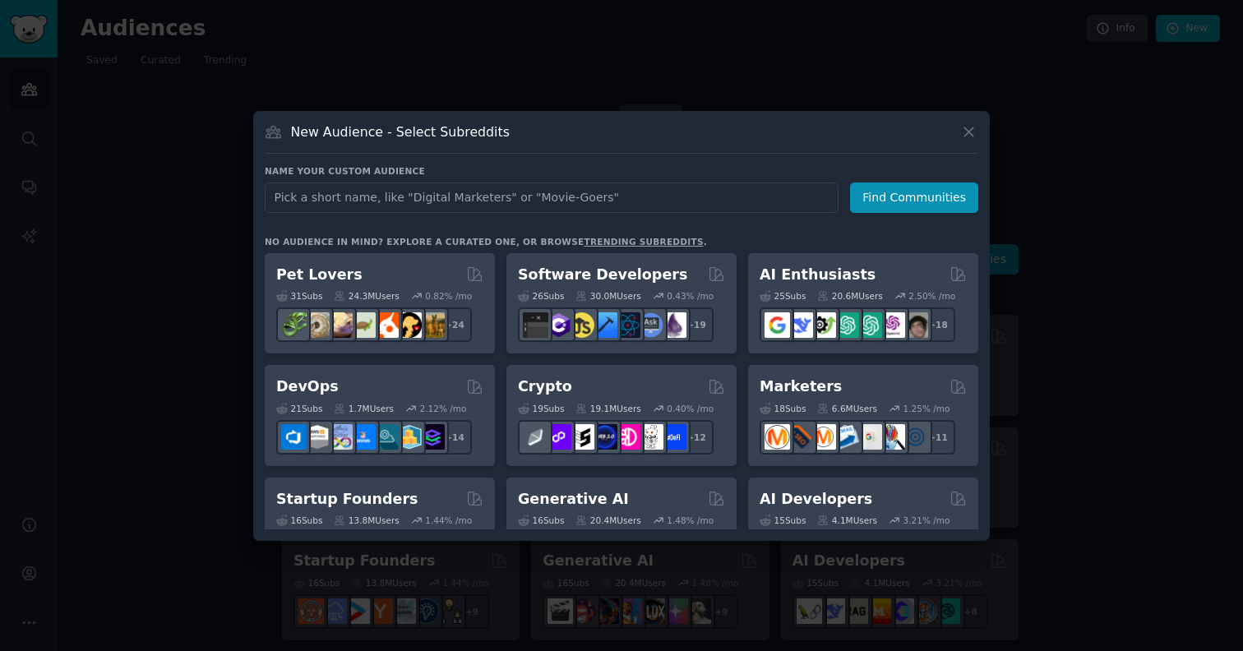 The image size is (1243, 651). Describe the element at coordinates (573, 499) in the screenshot. I see `h2: Generative AI` at that location.